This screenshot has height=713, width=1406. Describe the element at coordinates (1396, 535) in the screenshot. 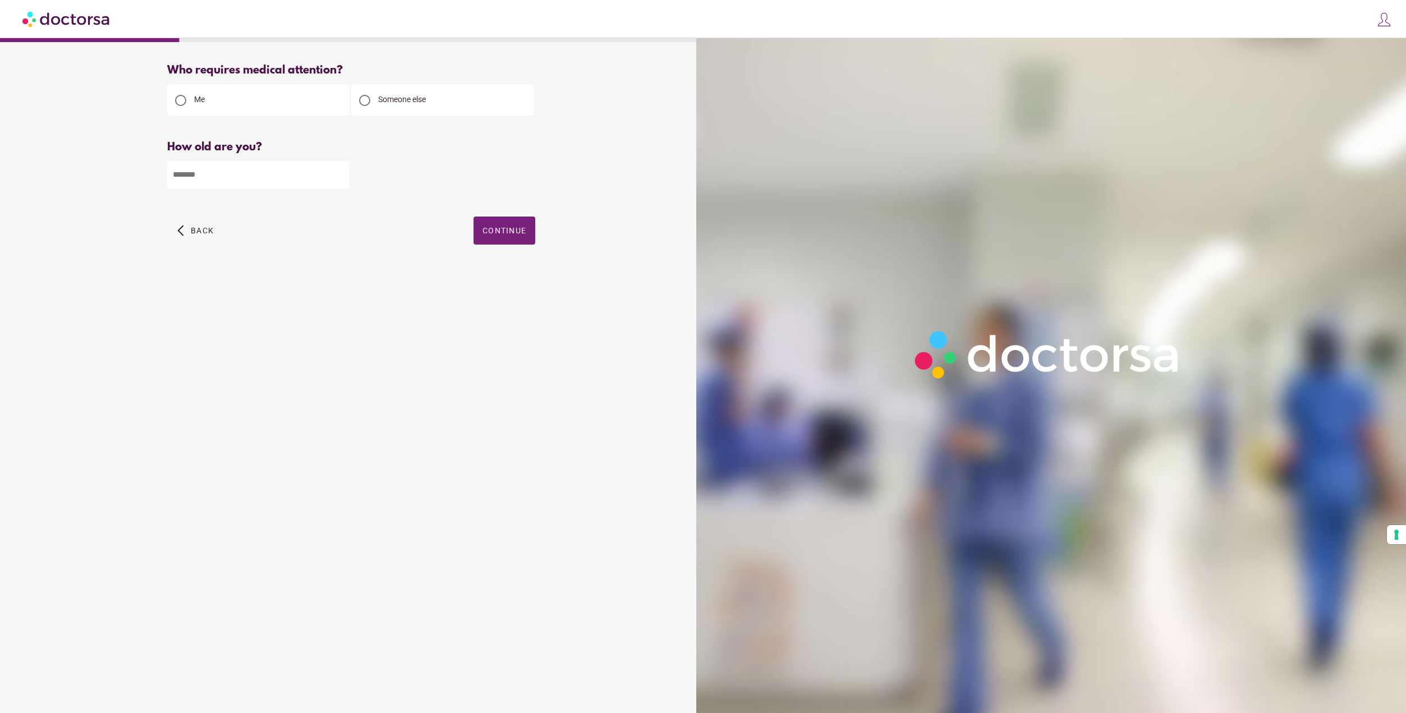

I see `button: Your consent preferences for tracking technologies` at that location.